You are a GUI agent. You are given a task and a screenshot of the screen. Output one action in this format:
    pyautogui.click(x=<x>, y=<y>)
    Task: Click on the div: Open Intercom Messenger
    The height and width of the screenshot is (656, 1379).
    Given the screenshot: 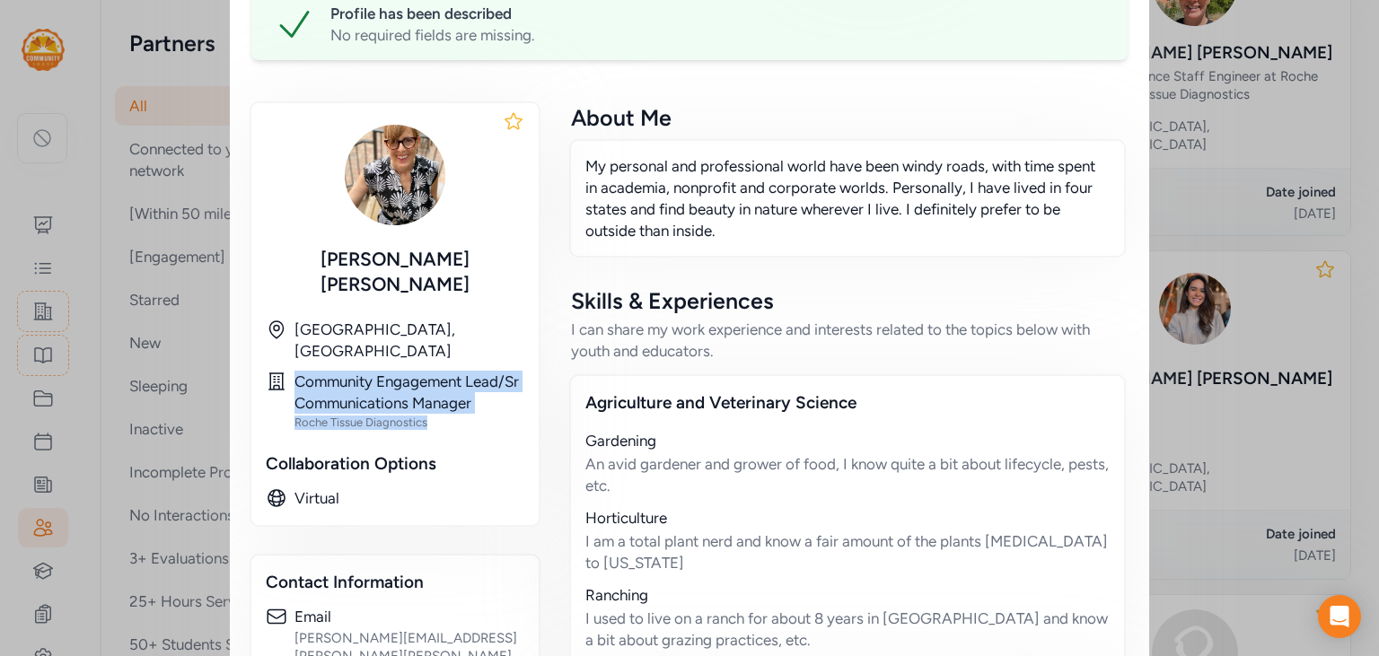 What is the action you would take?
    pyautogui.click(x=1340, y=617)
    